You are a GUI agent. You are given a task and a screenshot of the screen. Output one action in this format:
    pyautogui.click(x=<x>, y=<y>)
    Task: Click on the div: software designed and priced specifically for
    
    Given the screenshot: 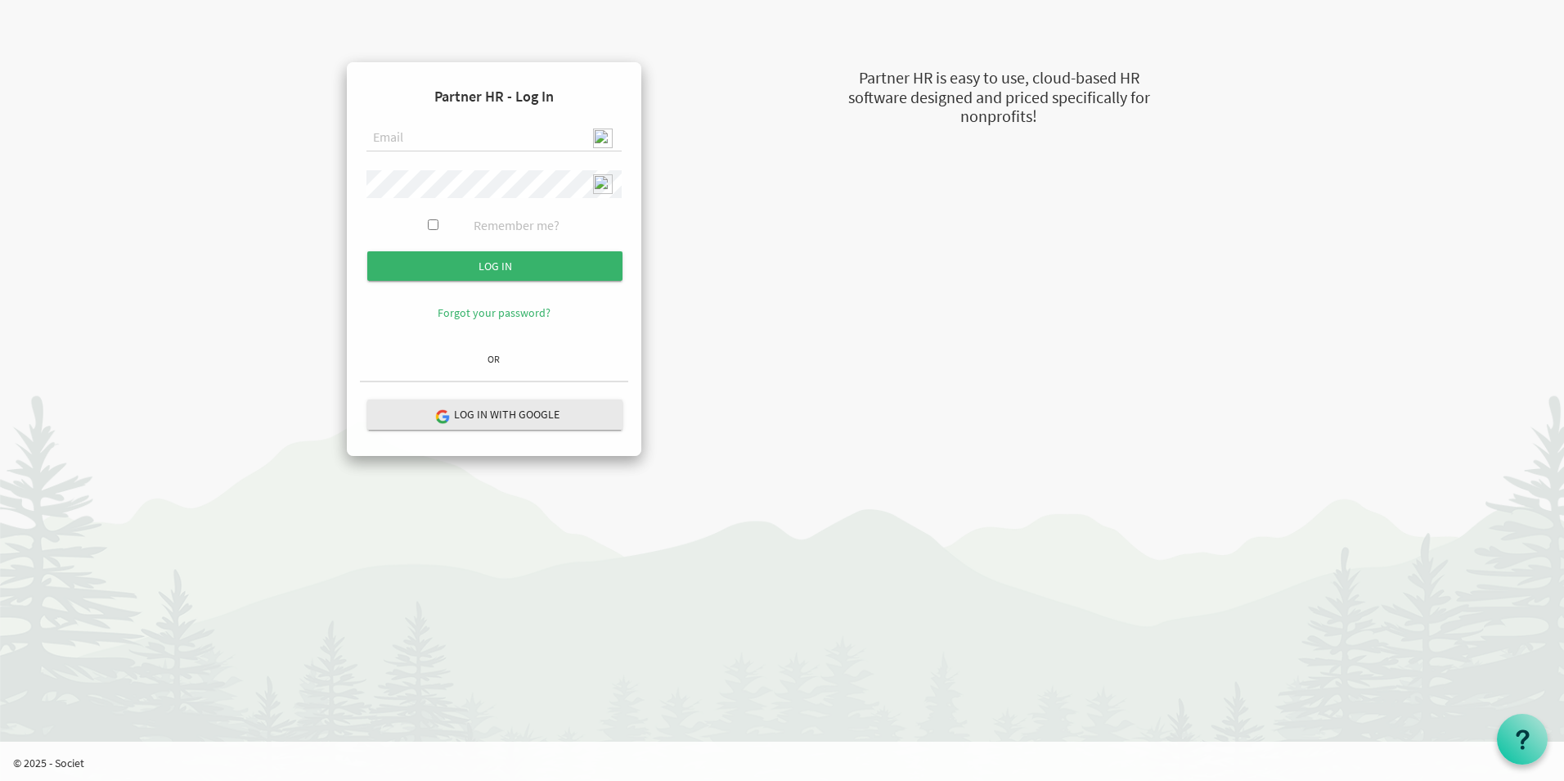 What is the action you would take?
    pyautogui.click(x=999, y=97)
    